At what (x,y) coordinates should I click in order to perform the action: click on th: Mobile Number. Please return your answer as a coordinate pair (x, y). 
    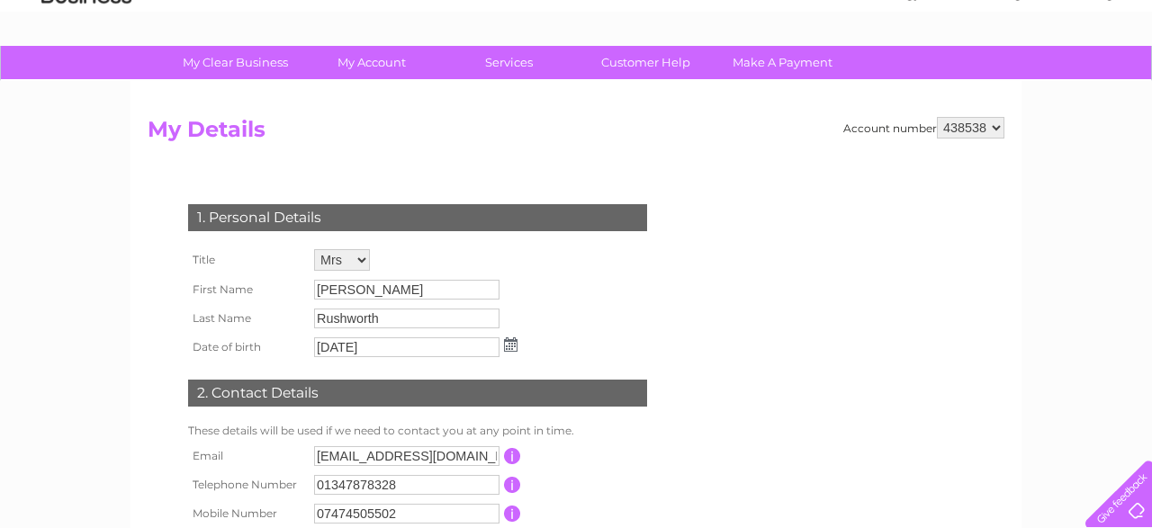
    Looking at the image, I should click on (247, 514).